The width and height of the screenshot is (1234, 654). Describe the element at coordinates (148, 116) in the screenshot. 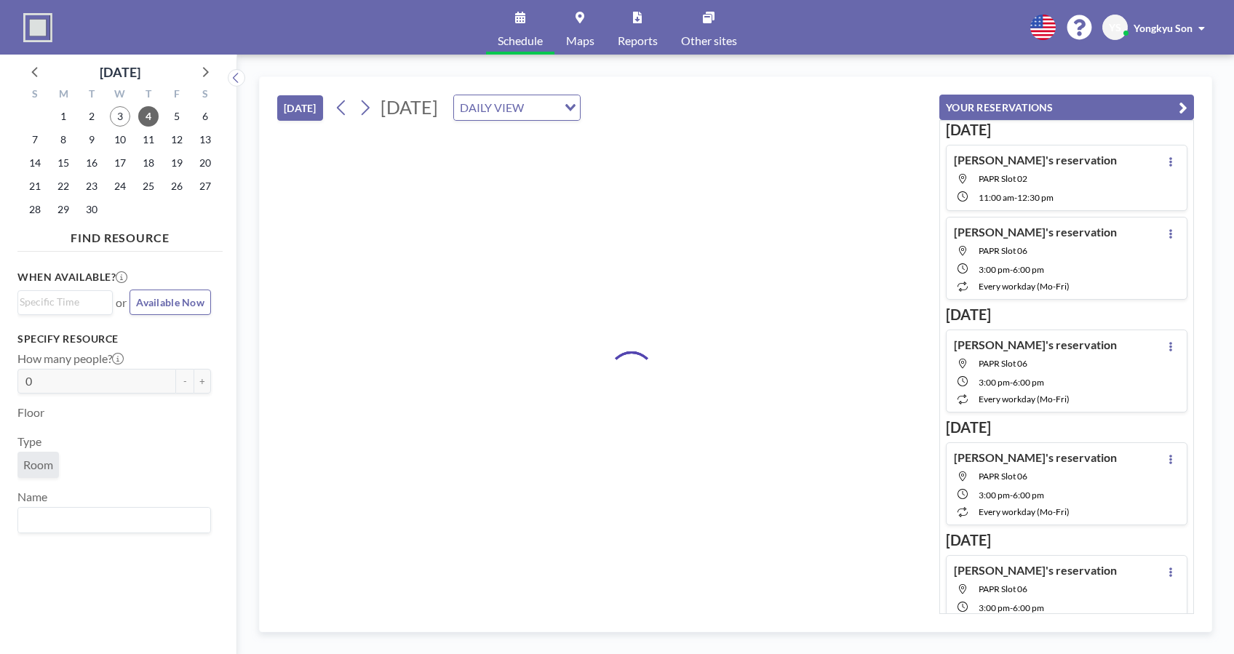

I see `span: Thursday, September 4, 2025` at that location.